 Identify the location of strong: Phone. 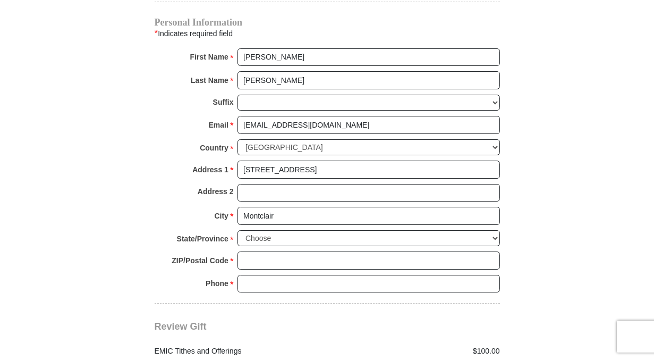
(217, 283).